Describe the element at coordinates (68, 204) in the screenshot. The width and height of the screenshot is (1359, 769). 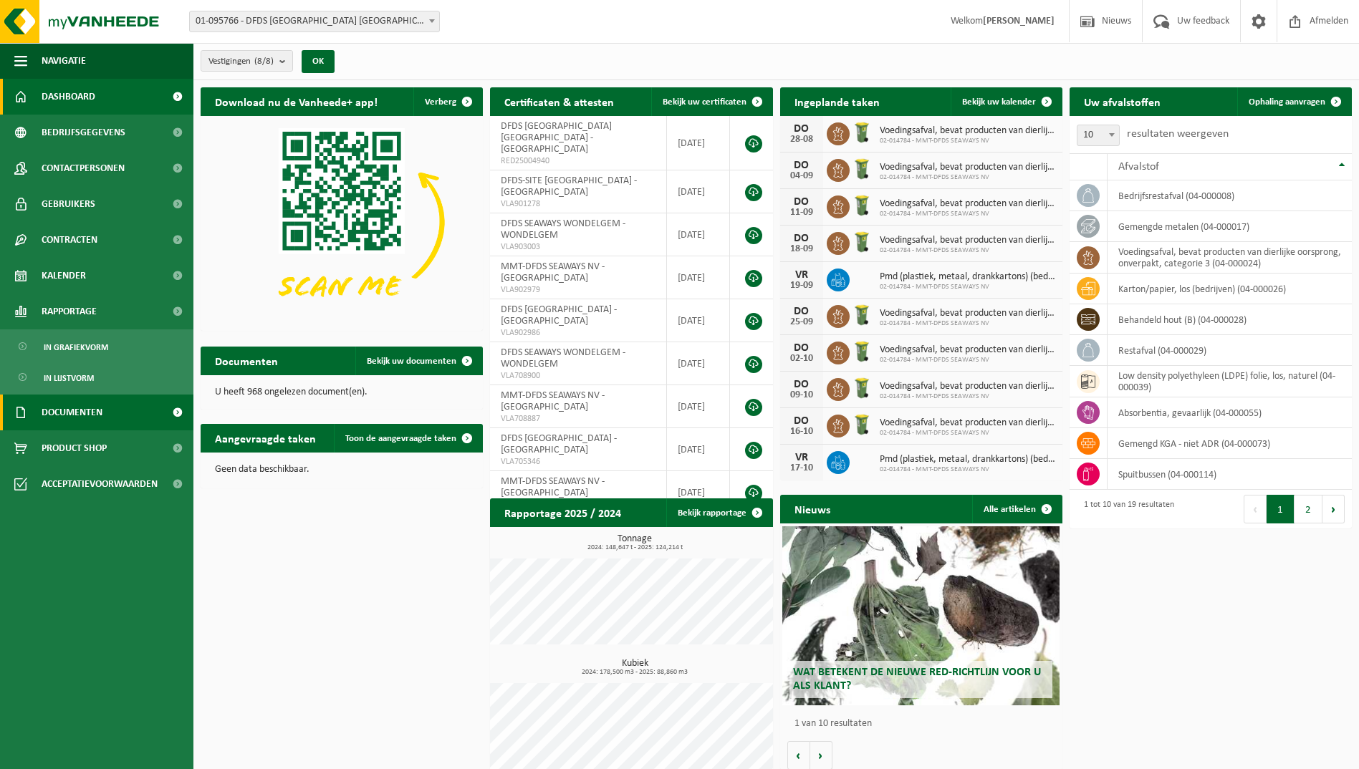
I see `span: Gebruikers` at that location.